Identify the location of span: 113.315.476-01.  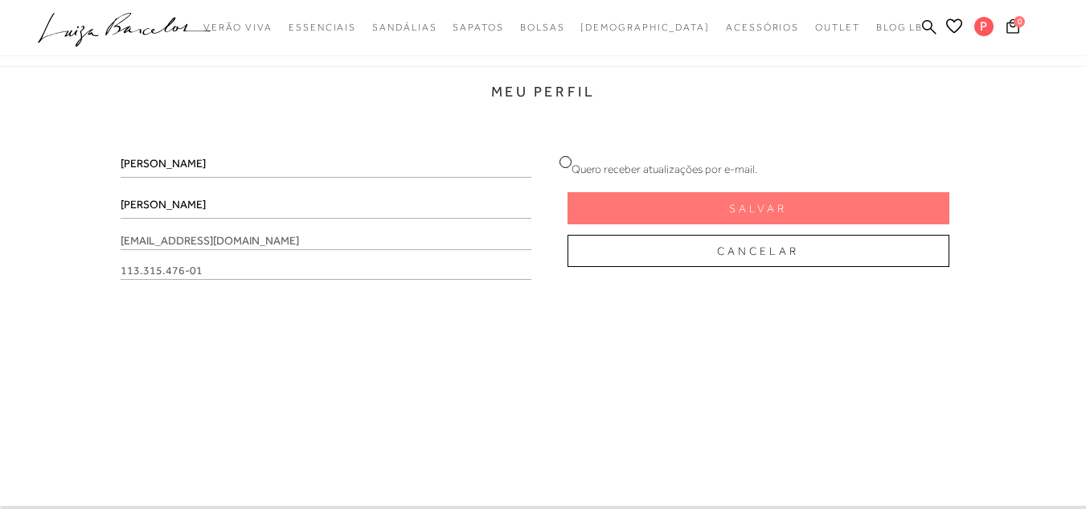
(325, 271).